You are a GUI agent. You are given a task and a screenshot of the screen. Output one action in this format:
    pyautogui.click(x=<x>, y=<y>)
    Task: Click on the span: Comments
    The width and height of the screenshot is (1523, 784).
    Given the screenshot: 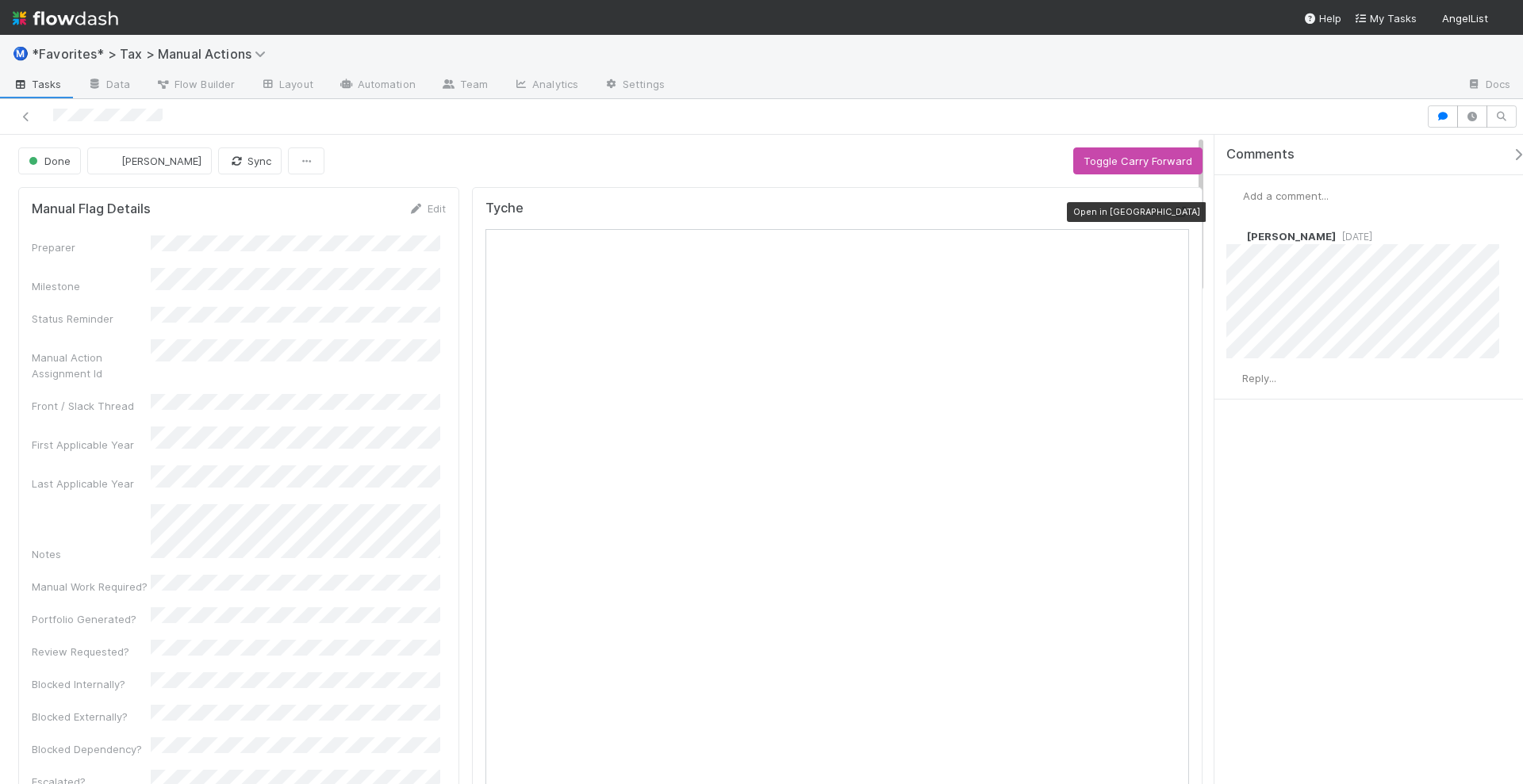 What is the action you would take?
    pyautogui.click(x=1260, y=154)
    